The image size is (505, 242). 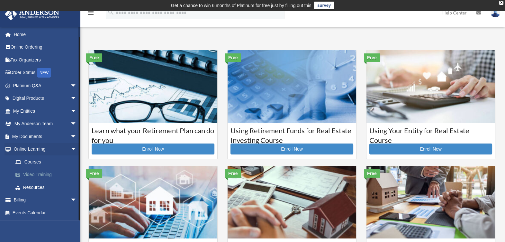 I want to click on div: Get a chance to win 6 months of Platinum for free just by filling out this, so click(x=241, y=5).